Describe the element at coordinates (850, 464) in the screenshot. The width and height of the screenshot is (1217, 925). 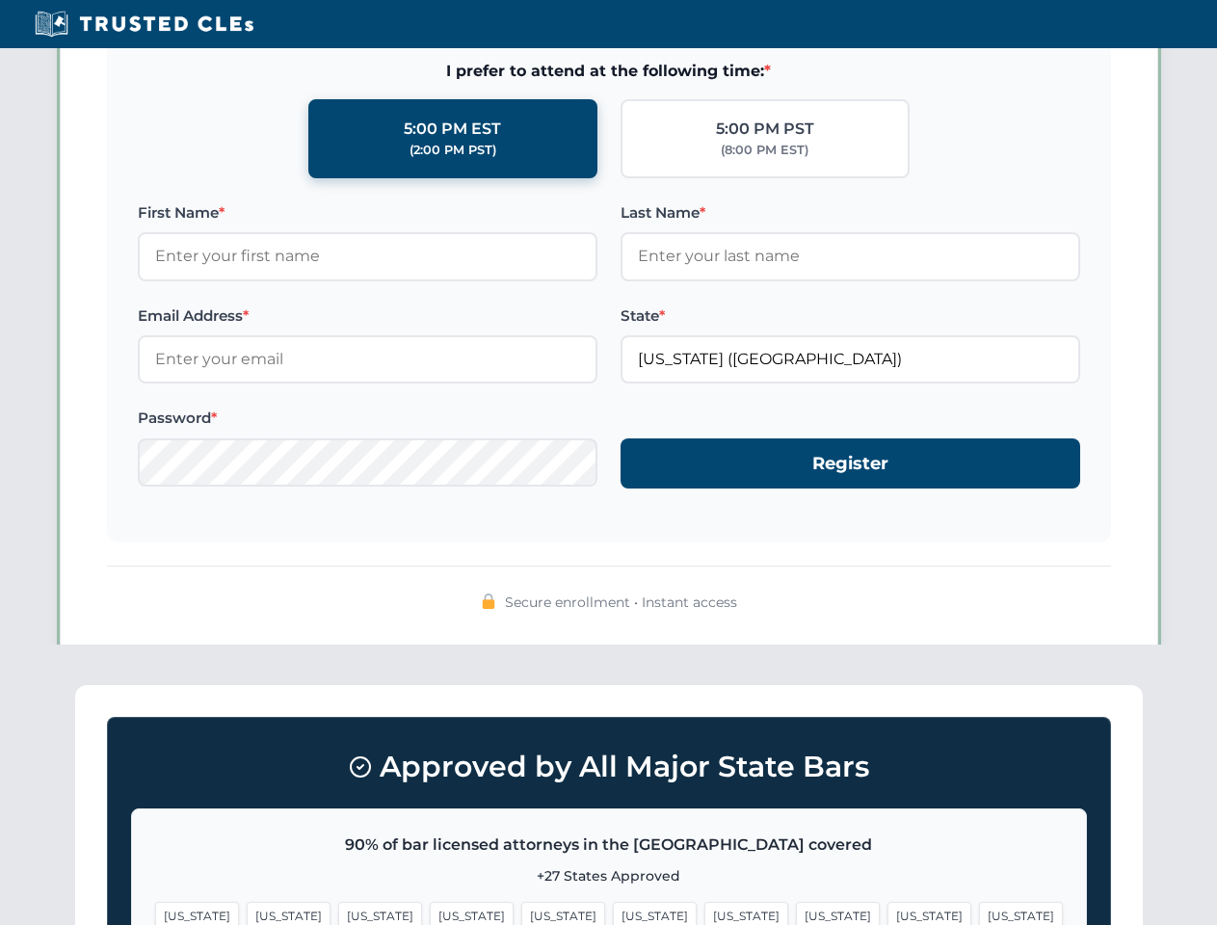
I see `button: Register` at that location.